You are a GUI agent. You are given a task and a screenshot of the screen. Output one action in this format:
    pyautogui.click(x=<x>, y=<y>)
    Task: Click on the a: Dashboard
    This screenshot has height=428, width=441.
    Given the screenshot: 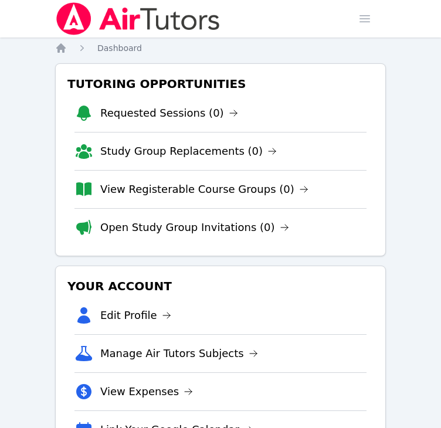 What is the action you would take?
    pyautogui.click(x=120, y=48)
    